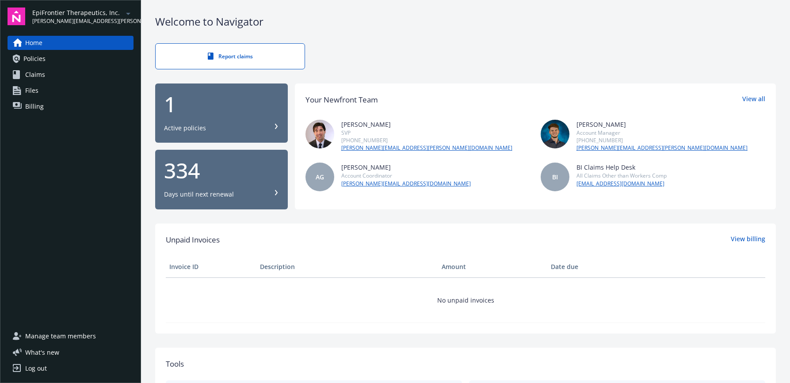 This screenshot has width=790, height=383. Describe the element at coordinates (32, 91) in the screenshot. I see `span: Files` at that location.